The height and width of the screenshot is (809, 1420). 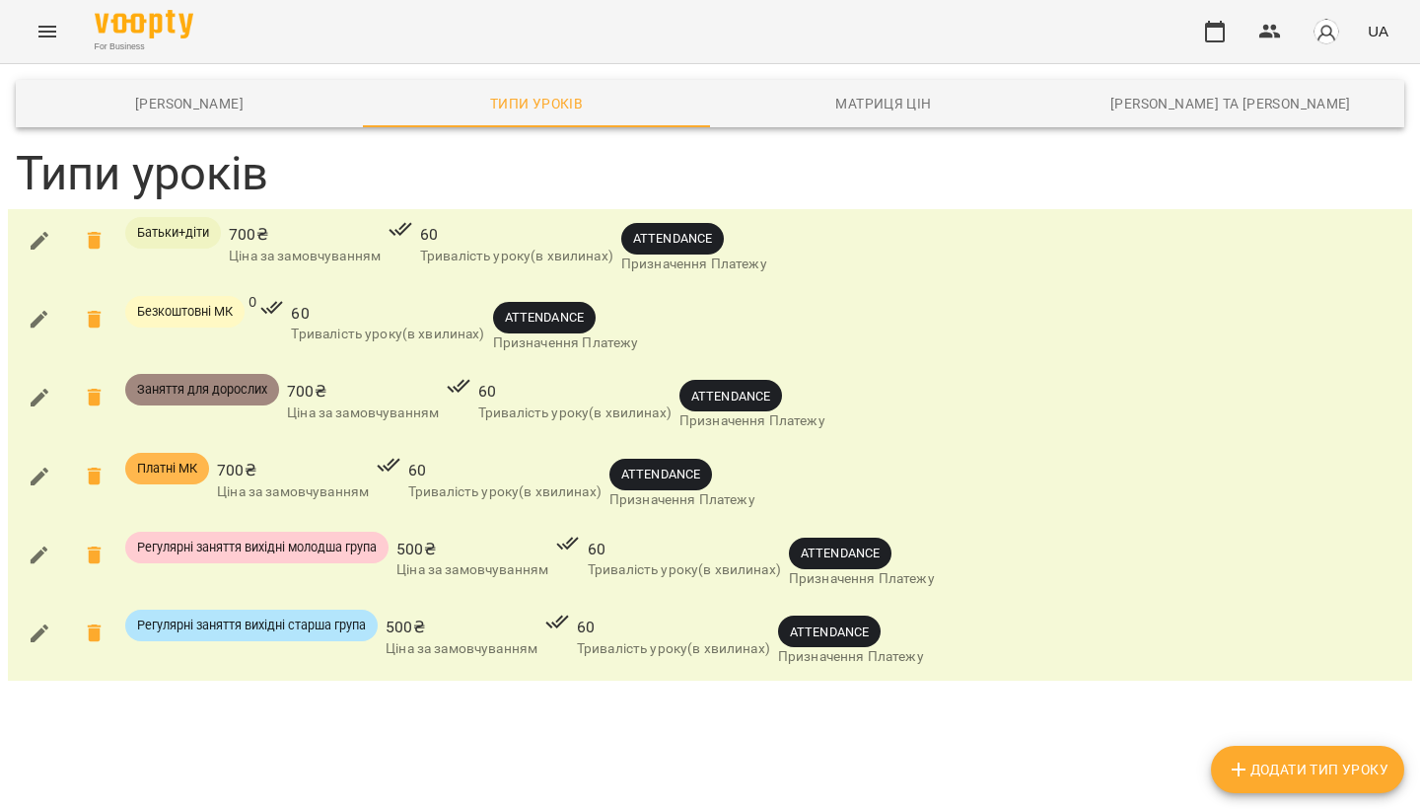 What do you see at coordinates (144, 24) in the screenshot?
I see `img: Voopty Logo` at bounding box center [144, 24].